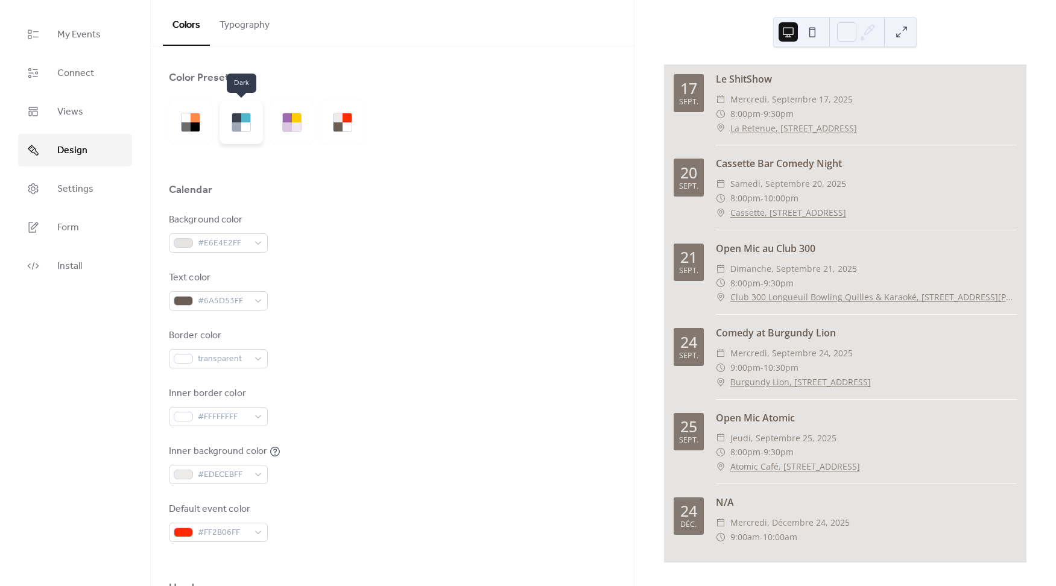 The width and height of the screenshot is (1056, 586). I want to click on div: Calendar, so click(191, 190).